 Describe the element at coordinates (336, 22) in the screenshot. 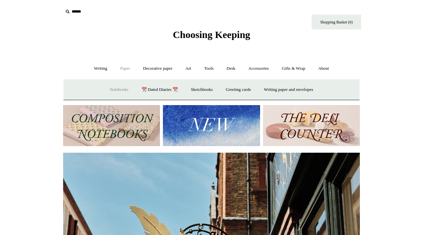

I see `a: Shopping Basket (0)` at that location.